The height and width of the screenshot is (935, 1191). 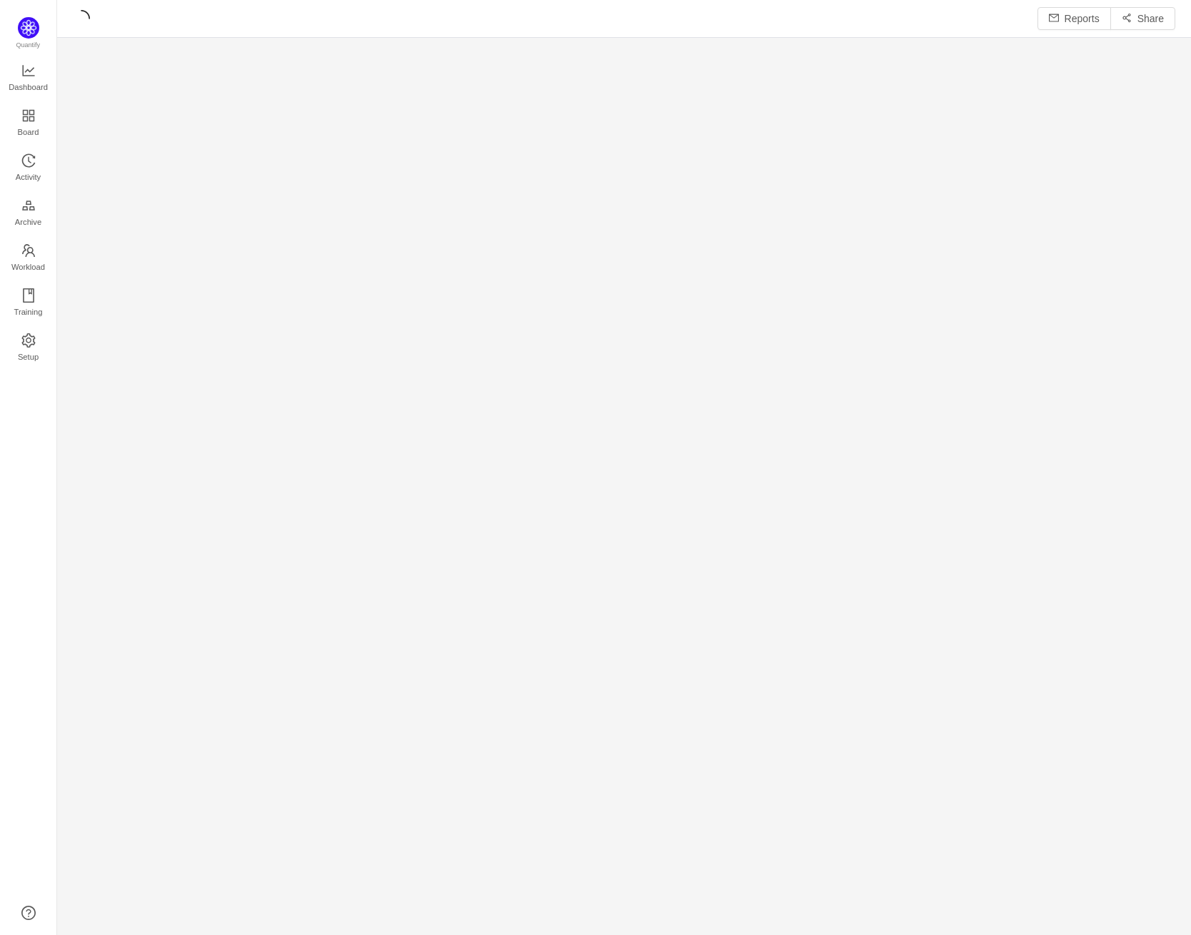 What do you see at coordinates (29, 251) in the screenshot?
I see `i: icon: team` at bounding box center [29, 251].